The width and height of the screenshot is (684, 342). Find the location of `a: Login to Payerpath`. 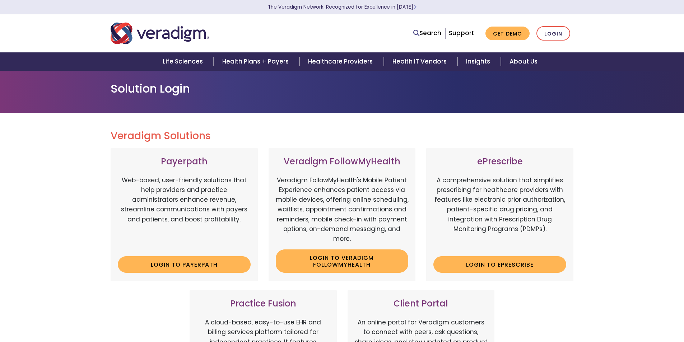

a: Login to Payerpath is located at coordinates (184, 265).